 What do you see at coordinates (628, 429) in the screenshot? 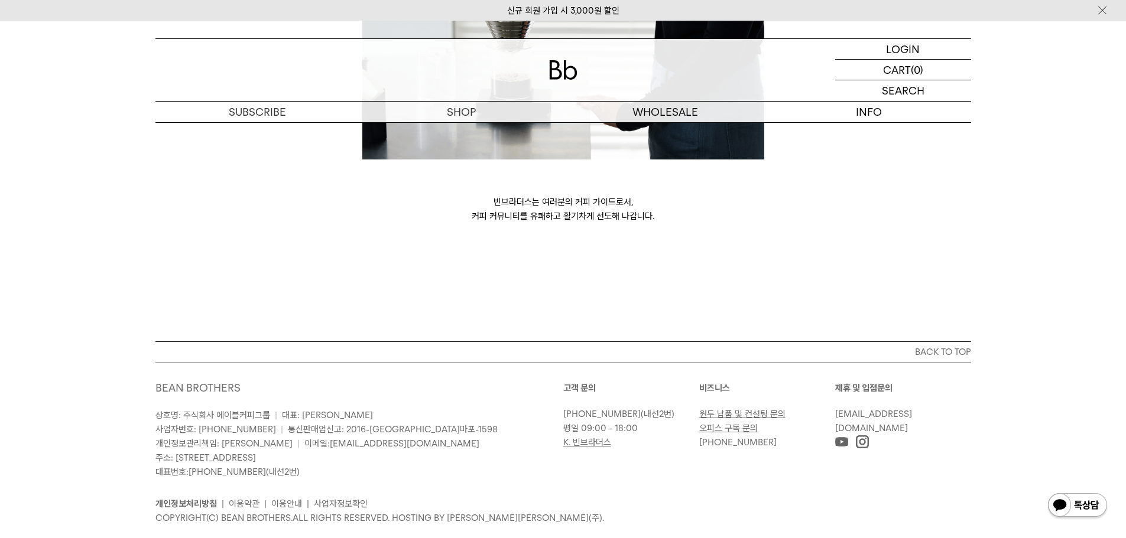
I see `p: 평일 09:00 - 18:00` at bounding box center [628, 429].